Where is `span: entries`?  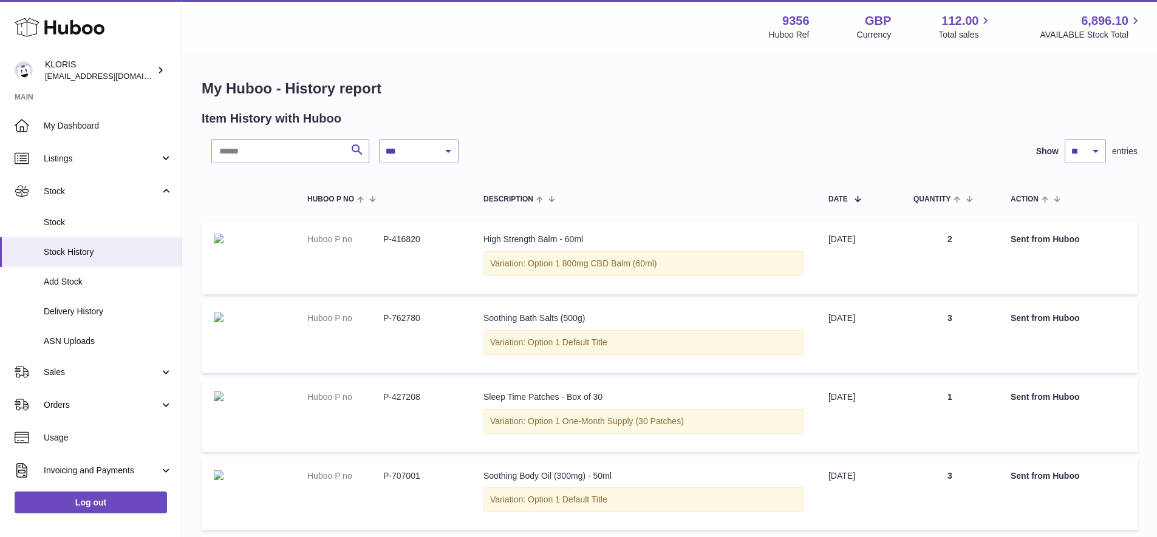 span: entries is located at coordinates (1125, 151).